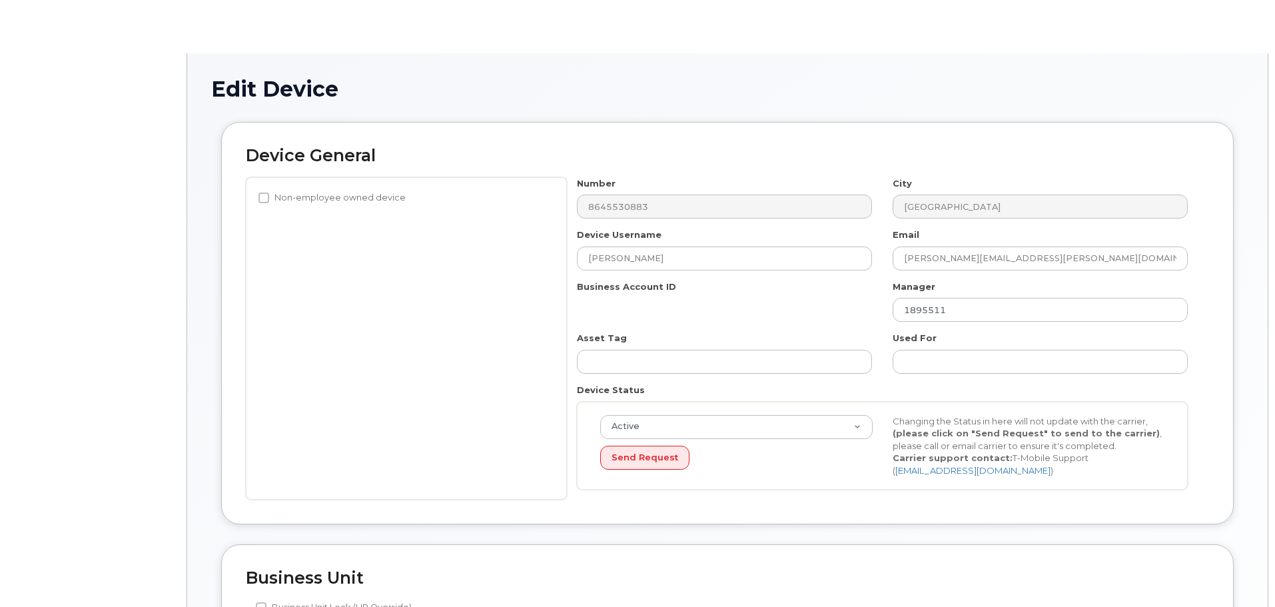  I want to click on strong: Carrier support contact:, so click(952, 458).